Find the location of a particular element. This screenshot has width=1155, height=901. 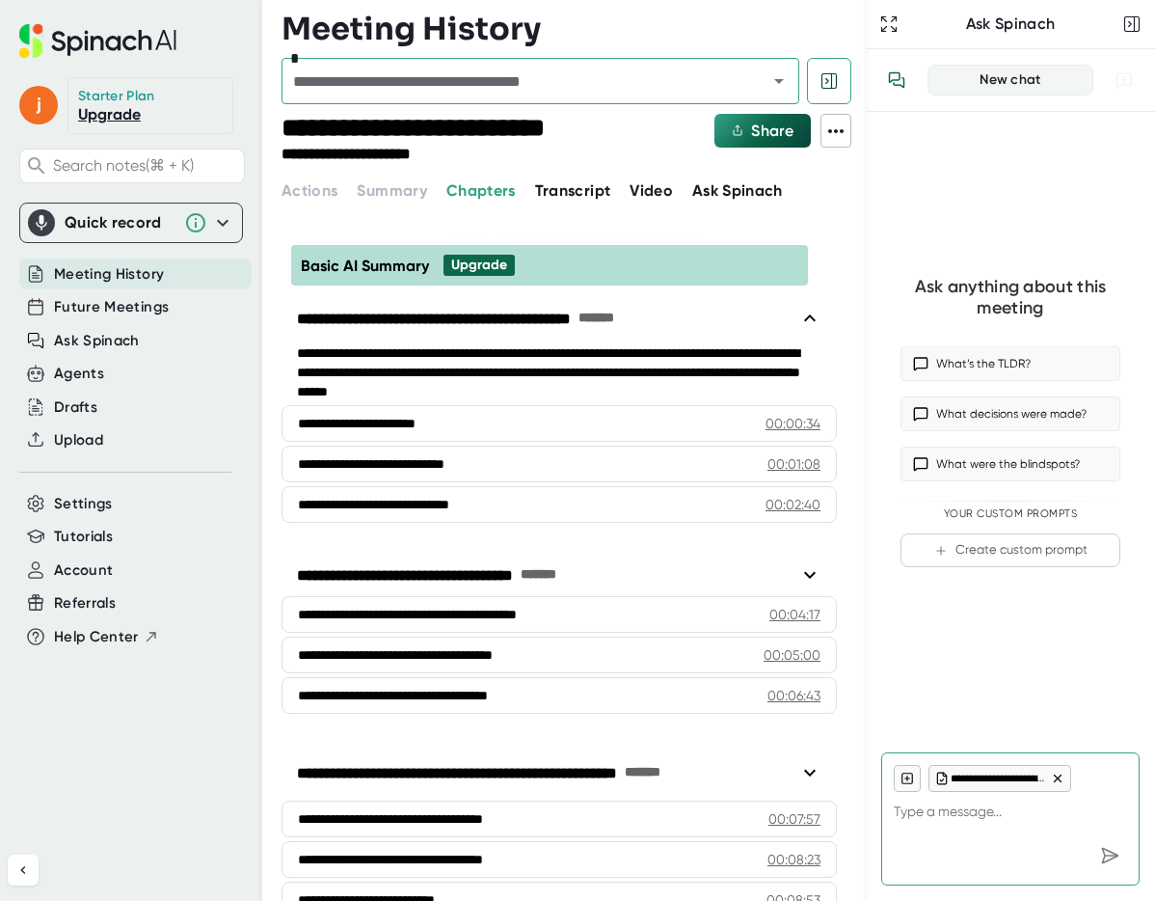

span: Future Meetings is located at coordinates (111, 307).